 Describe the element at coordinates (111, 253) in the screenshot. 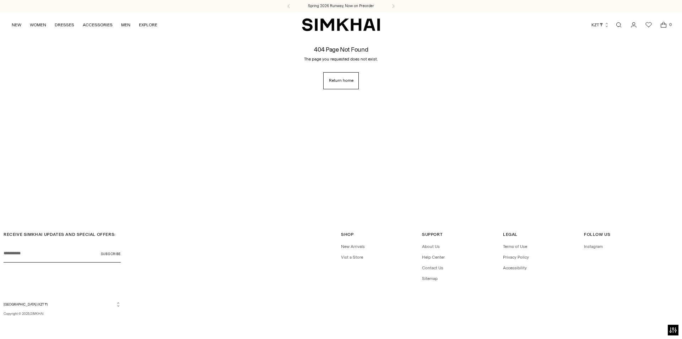

I see `button: Subscribe` at that location.